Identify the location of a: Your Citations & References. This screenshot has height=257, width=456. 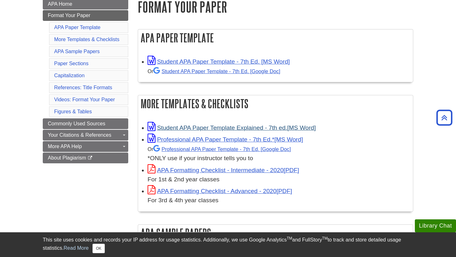
(86, 135).